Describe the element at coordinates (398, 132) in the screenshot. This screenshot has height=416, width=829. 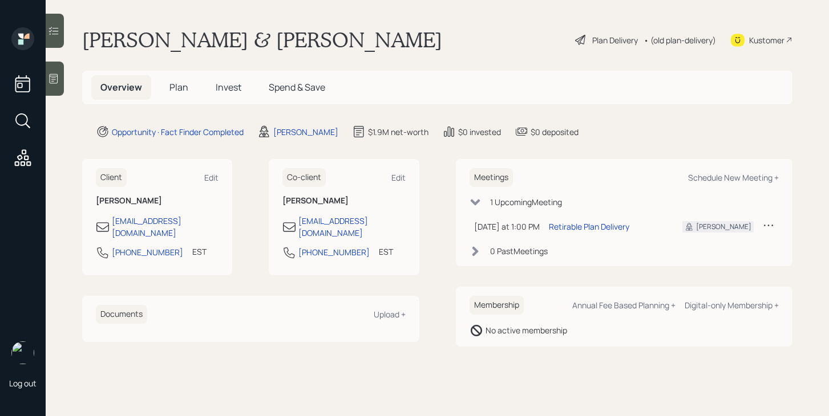
I see `div: $1.9M net-worth` at that location.